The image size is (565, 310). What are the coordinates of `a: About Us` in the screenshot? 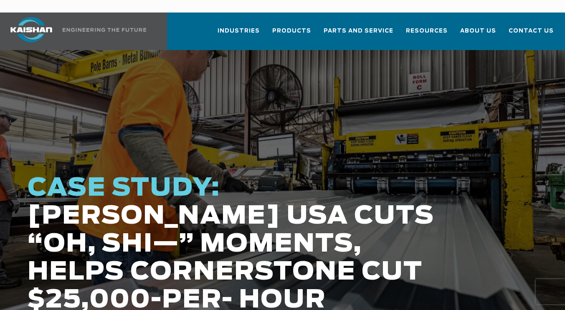 It's located at (478, 34).